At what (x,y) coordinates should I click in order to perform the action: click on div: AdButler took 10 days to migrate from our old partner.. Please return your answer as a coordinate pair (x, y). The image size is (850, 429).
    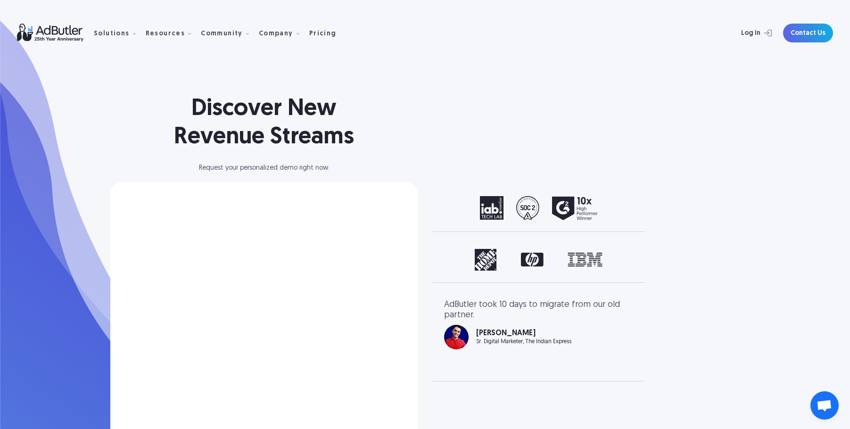
    Looking at the image, I should click on (539, 310).